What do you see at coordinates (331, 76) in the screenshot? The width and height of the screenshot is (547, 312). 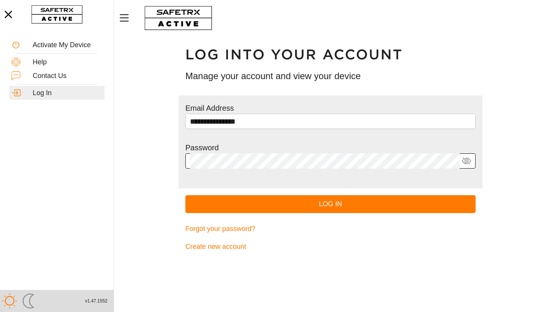 I see `h3: Manage your account and view your device` at bounding box center [331, 76].